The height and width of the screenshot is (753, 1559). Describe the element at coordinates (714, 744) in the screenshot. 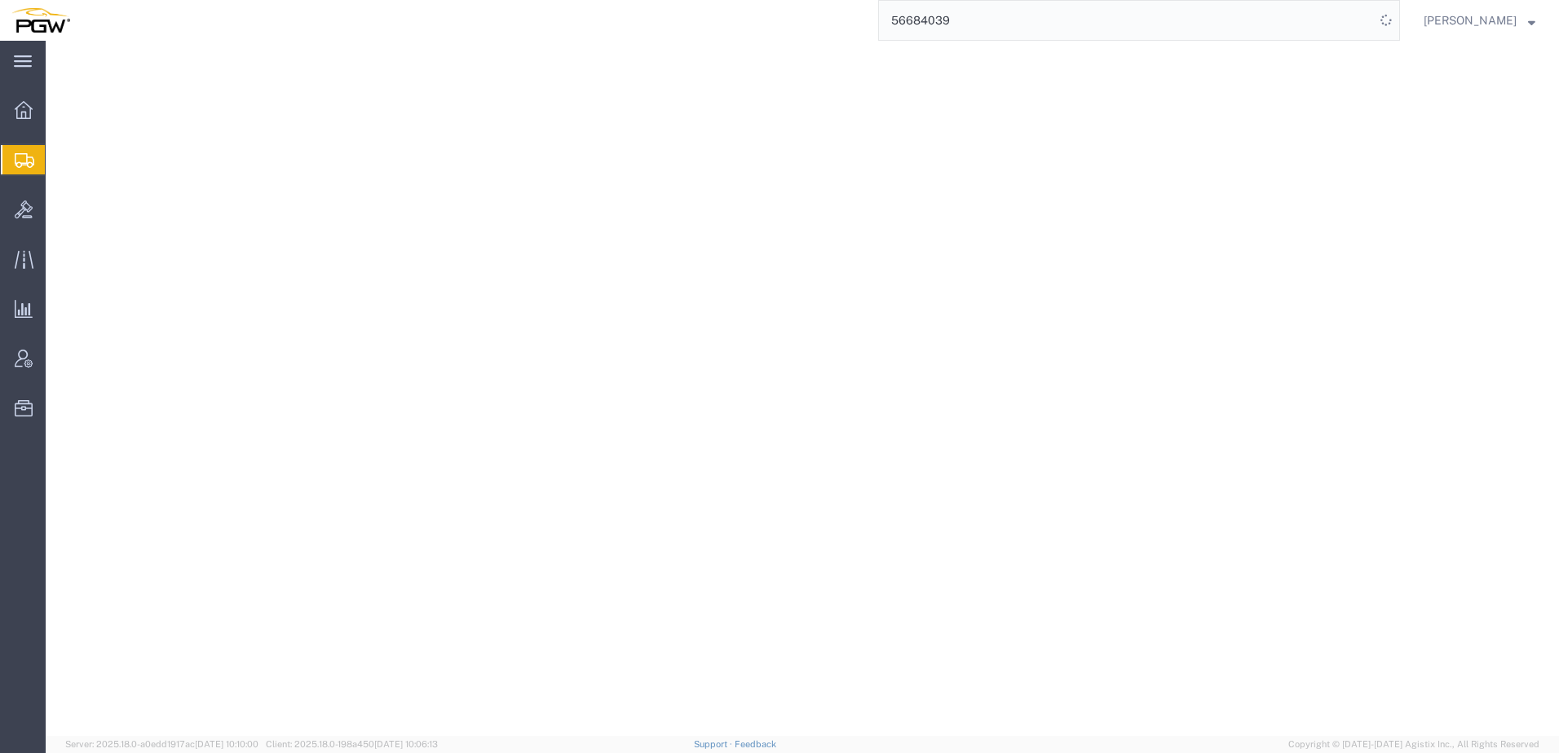

I see `a: Support` at that location.